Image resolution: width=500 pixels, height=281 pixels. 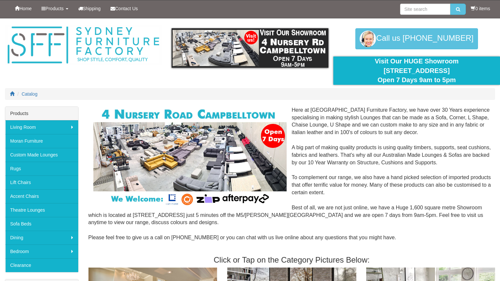 What do you see at coordinates (42, 238) in the screenshot?
I see `a: Dining` at bounding box center [42, 238].